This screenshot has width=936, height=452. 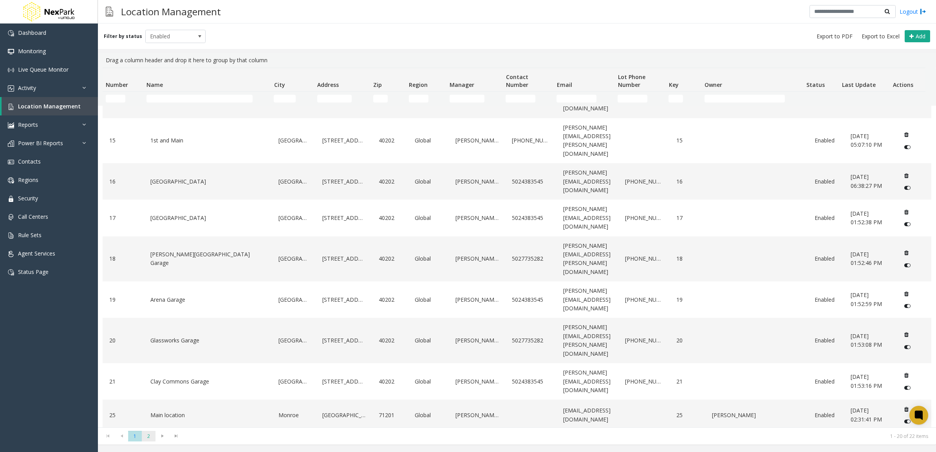 I want to click on input: Key Filter, so click(x=675, y=99).